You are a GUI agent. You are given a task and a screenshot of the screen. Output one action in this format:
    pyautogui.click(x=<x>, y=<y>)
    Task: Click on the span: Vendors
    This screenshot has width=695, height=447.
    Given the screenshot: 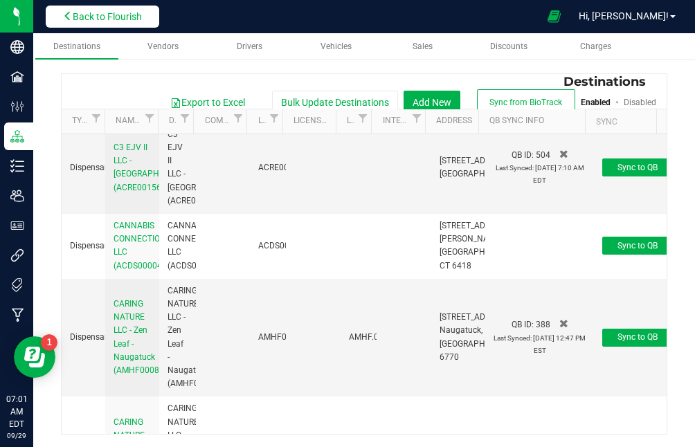 What is the action you would take?
    pyautogui.click(x=163, y=46)
    